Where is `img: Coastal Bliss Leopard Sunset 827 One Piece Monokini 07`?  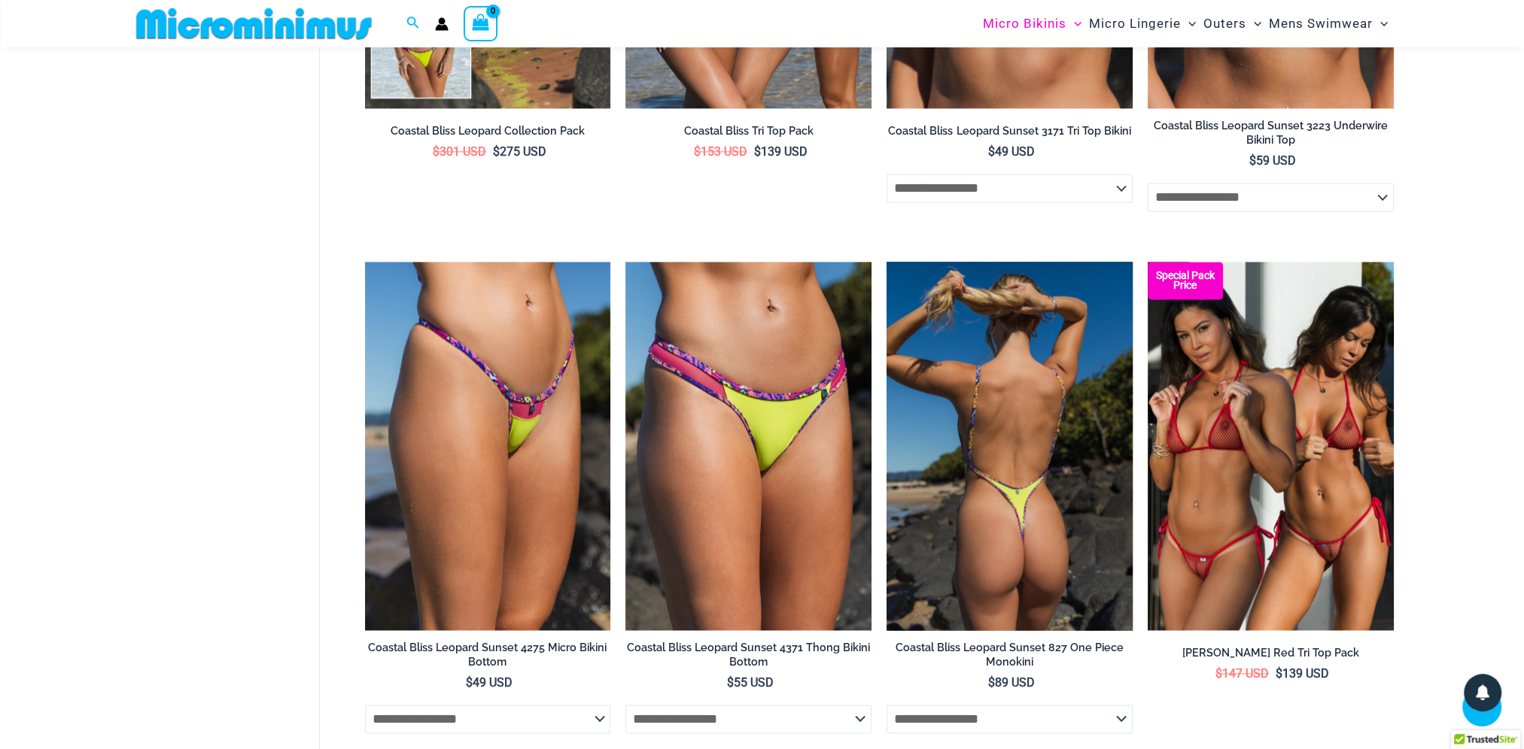 img: Coastal Bliss Leopard Sunset 827 One Piece Monokini 07 is located at coordinates (1009, 446).